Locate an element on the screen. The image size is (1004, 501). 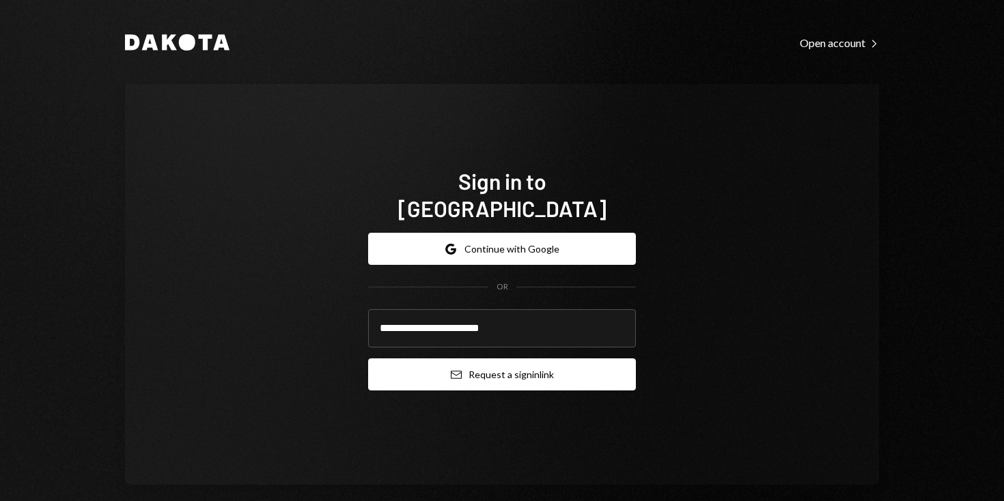
div: Open account is located at coordinates (839, 43).